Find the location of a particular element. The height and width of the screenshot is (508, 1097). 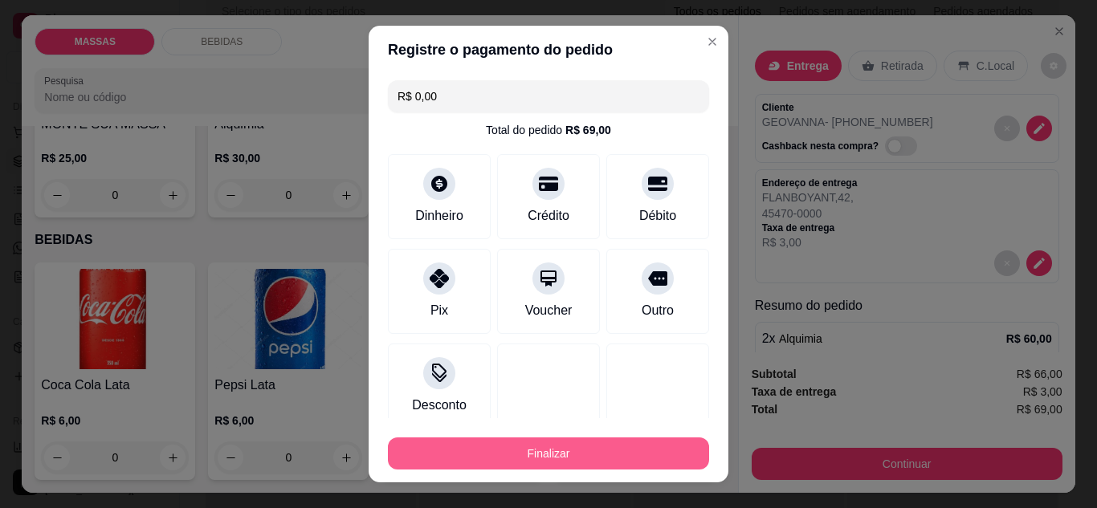

div: R$ 69,00 is located at coordinates (588, 130).